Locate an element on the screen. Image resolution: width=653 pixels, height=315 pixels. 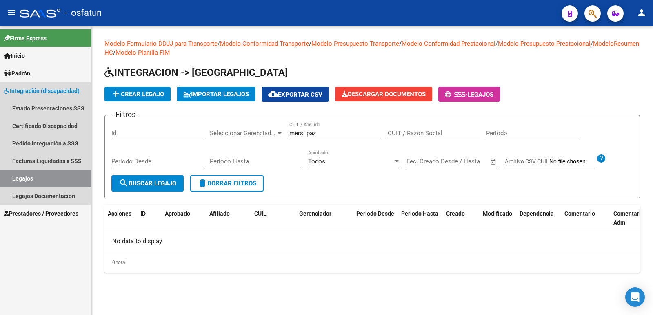
span: Archivo CSV CUIL is located at coordinates (527, 162).